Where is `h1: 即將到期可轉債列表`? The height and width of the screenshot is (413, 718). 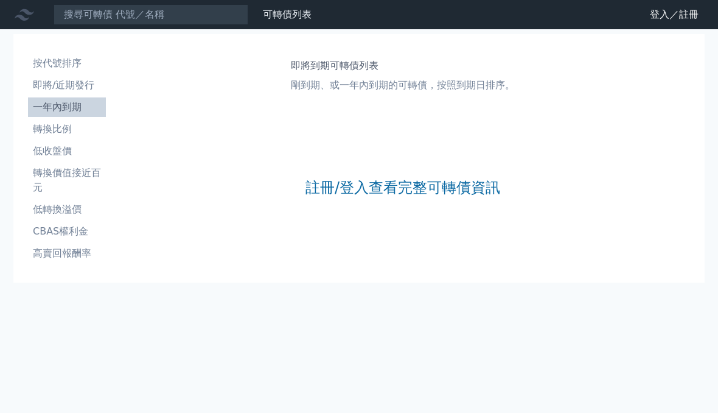 h1: 即將到期可轉債列表 is located at coordinates (403, 66).